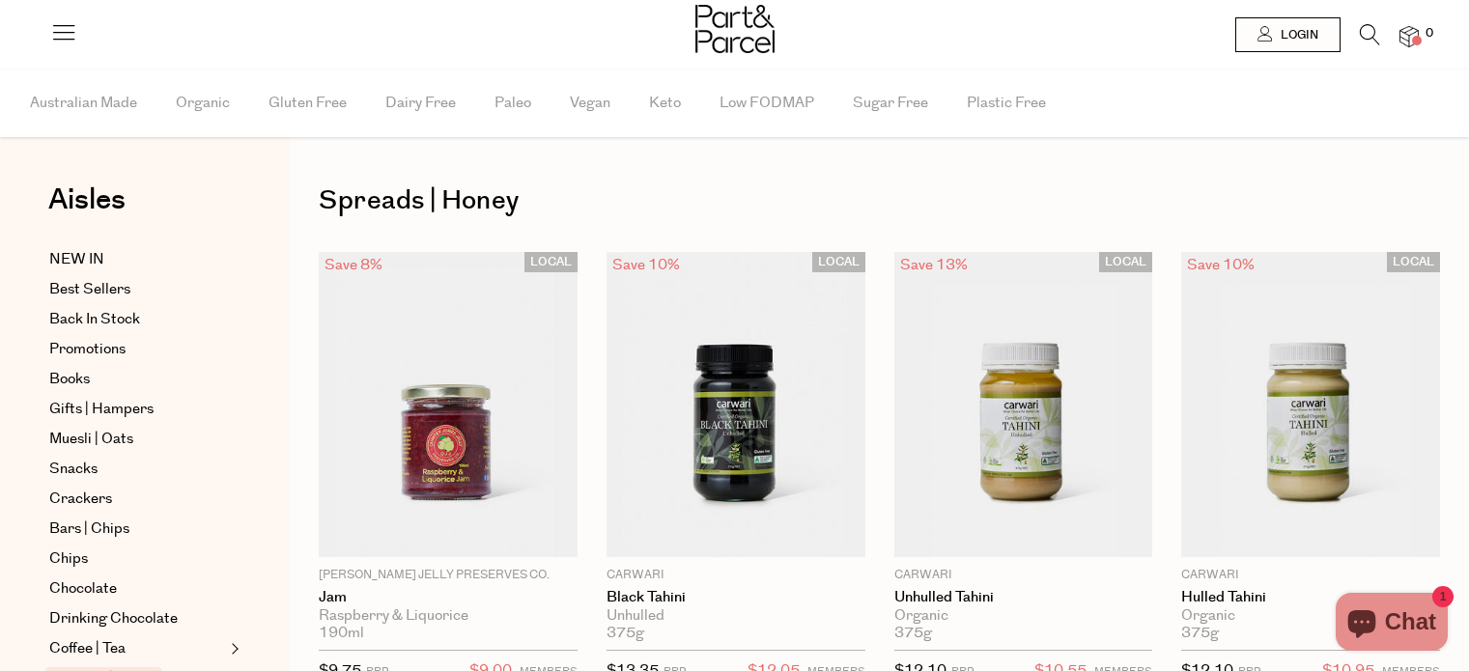  Describe the element at coordinates (69, 559) in the screenshot. I see `span: Chips` at that location.